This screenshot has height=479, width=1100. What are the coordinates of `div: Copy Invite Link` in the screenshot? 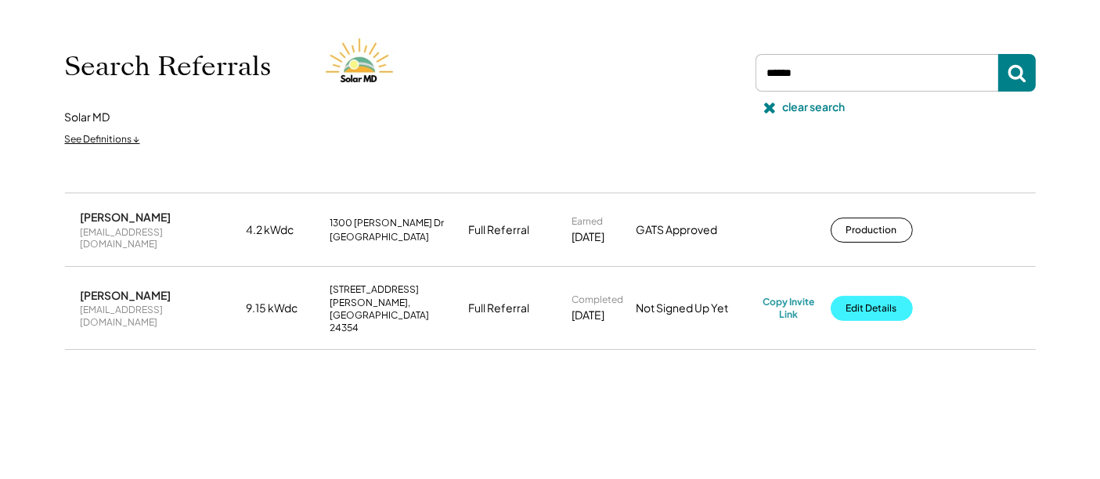 It's located at (789, 308).